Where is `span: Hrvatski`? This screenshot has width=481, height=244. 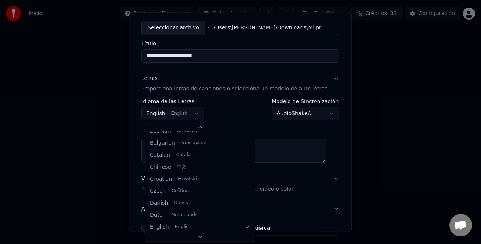
span: Hrvatski is located at coordinates (188, 179).